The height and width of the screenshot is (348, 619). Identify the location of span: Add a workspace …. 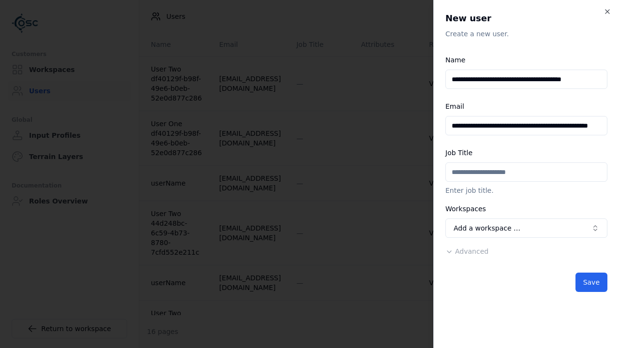
(487, 228).